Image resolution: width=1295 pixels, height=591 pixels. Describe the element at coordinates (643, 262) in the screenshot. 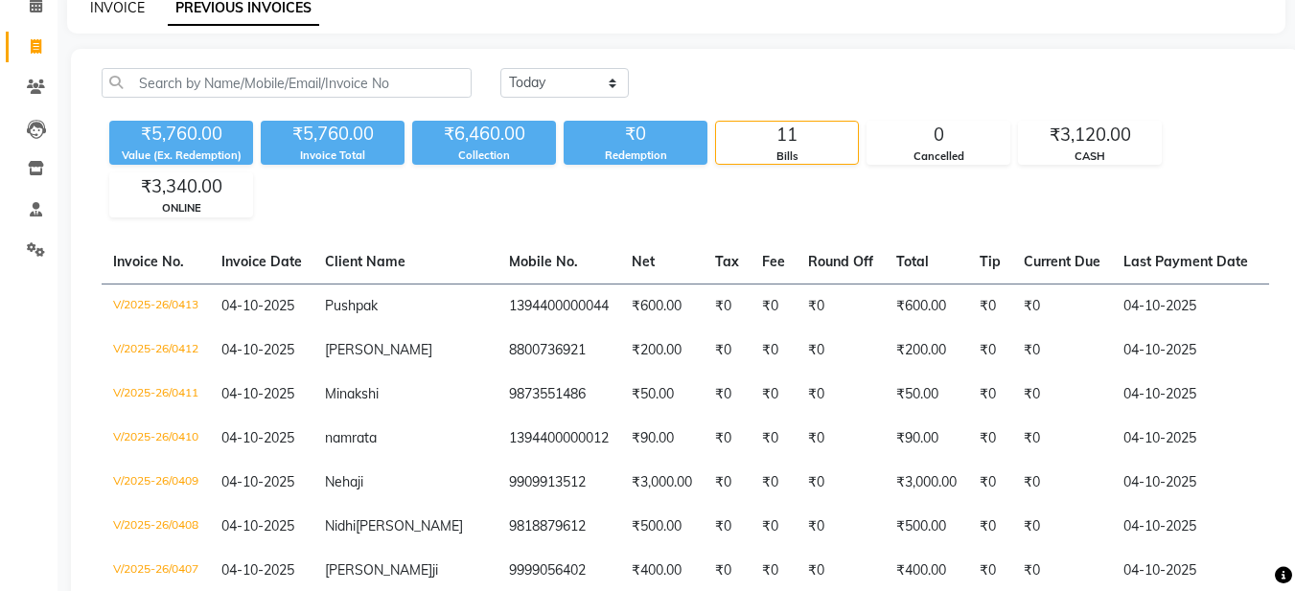

I see `span: Net` at that location.